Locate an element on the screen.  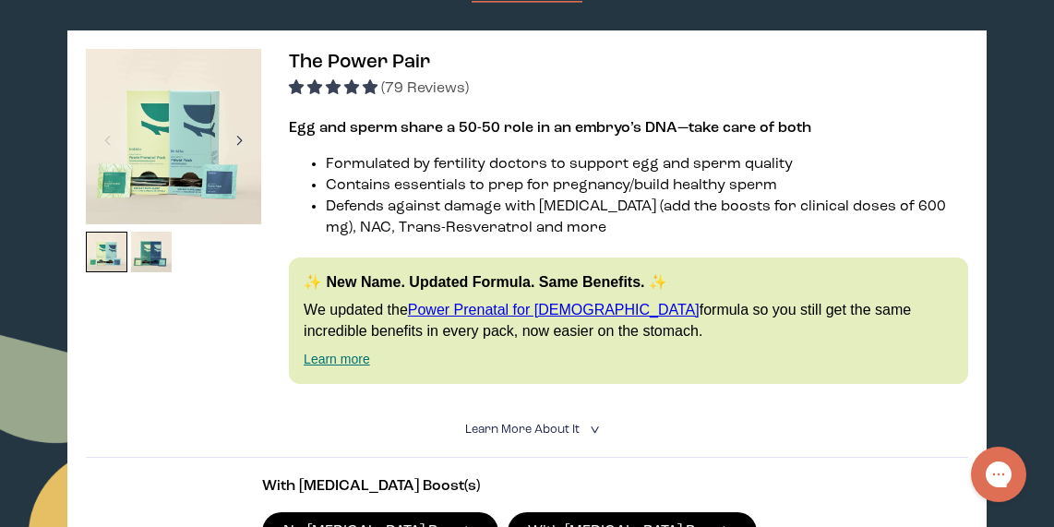
li: Contains essentials to prep for pregnancy/build healthy sperm is located at coordinates (647, 186).